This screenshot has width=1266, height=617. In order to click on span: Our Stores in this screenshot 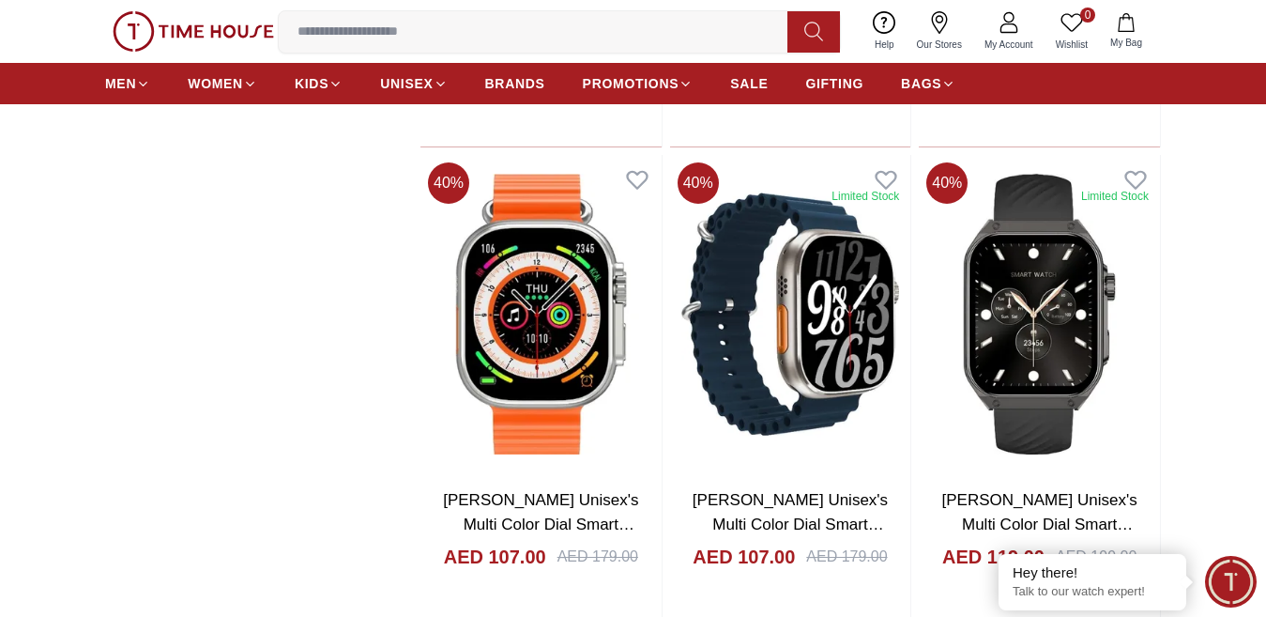, I will do `click(939, 44)`.